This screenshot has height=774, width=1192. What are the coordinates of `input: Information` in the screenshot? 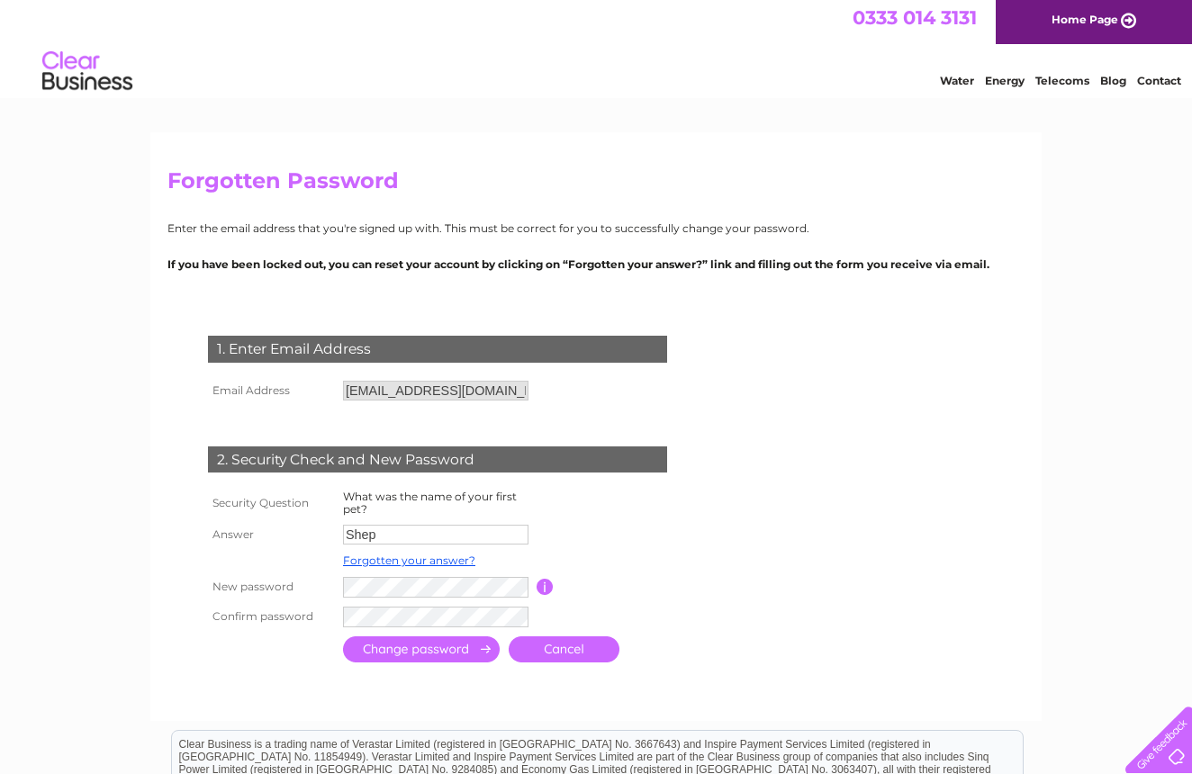 It's located at (544, 587).